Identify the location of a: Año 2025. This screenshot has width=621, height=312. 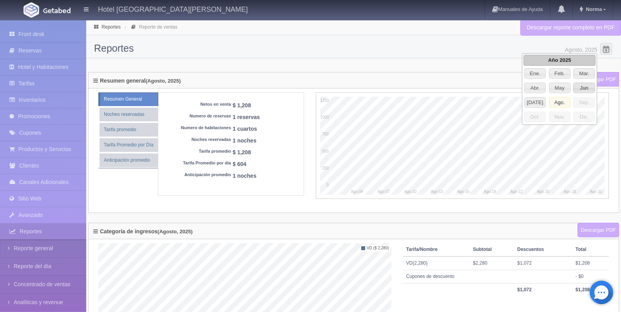
(560, 60).